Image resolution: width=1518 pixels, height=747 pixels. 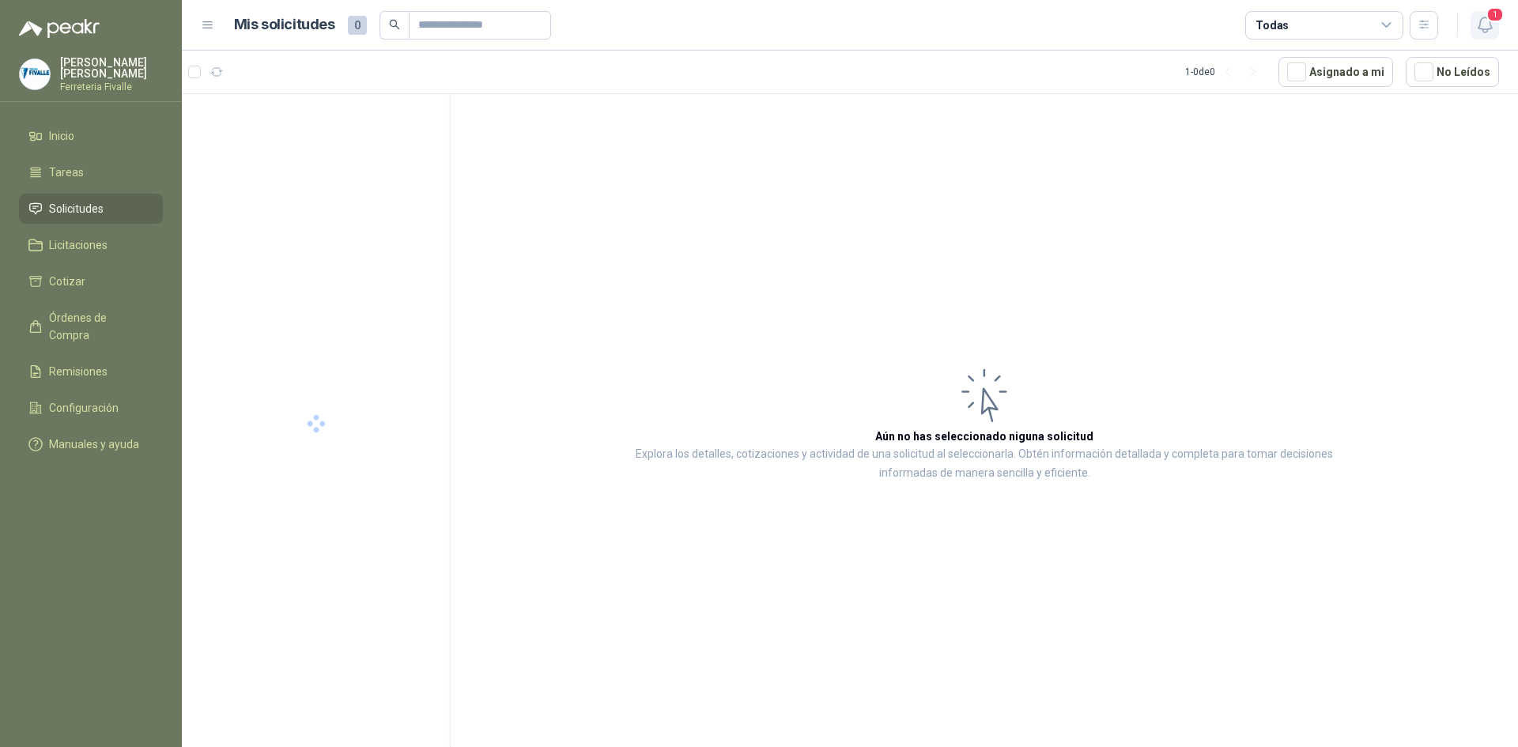 What do you see at coordinates (59, 28) in the screenshot?
I see `img: Logo peakr` at bounding box center [59, 28].